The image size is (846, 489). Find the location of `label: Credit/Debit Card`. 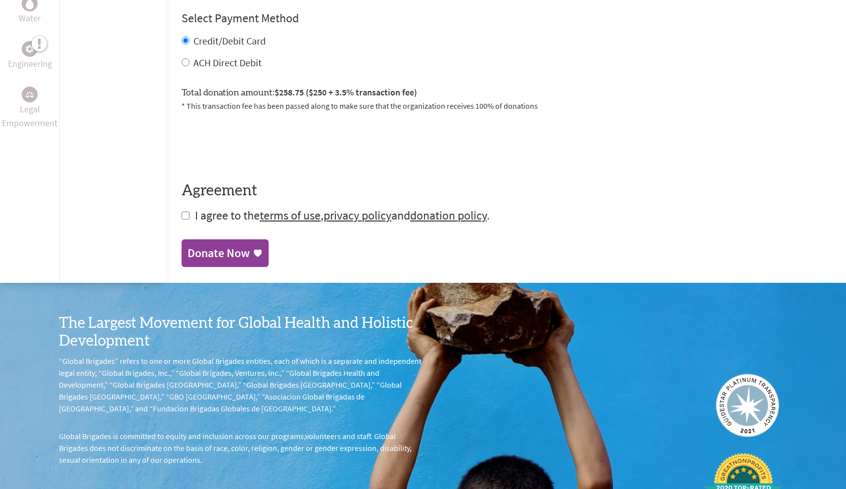

label: Credit/Debit Card is located at coordinates (229, 41).